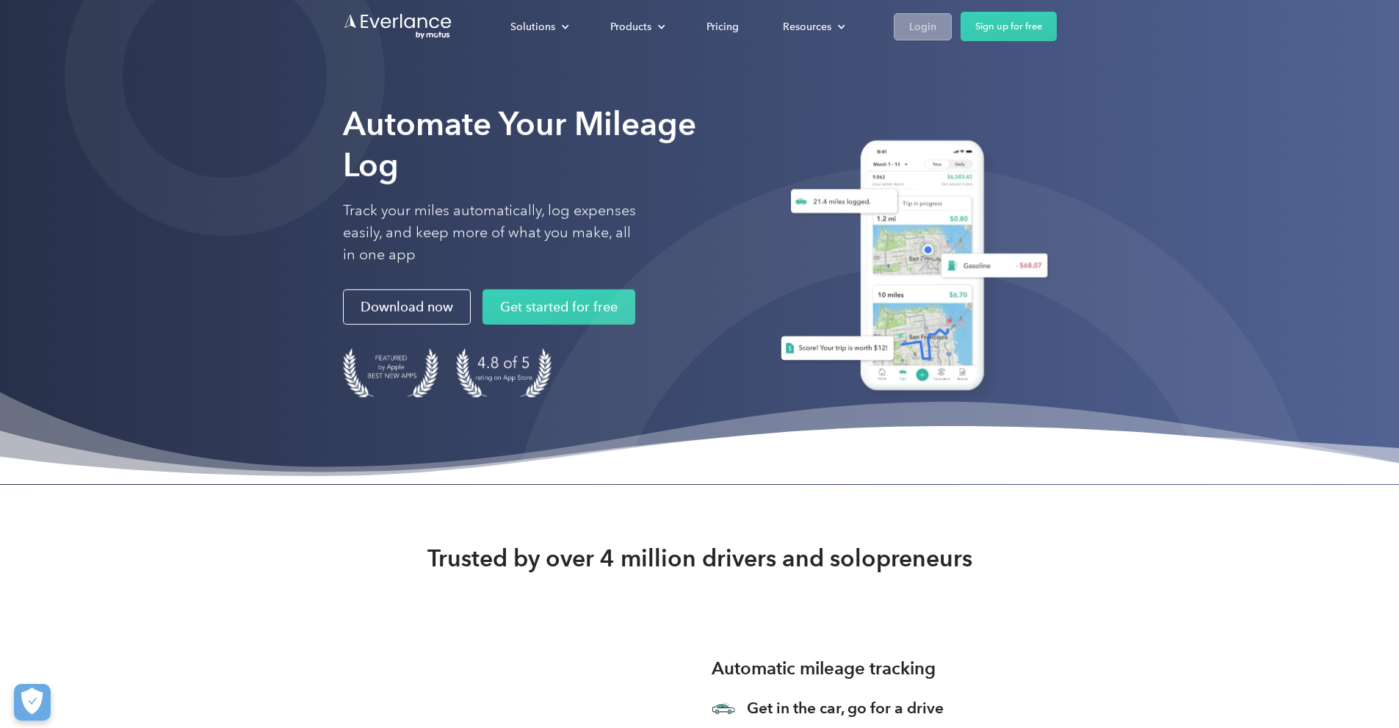  Describe the element at coordinates (922, 26) in the screenshot. I see `div: Login` at that location.